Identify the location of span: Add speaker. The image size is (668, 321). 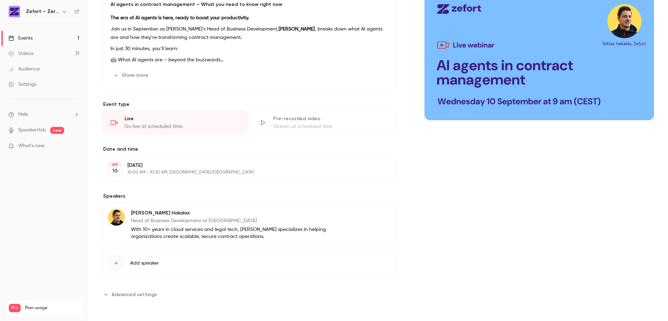
(145, 263).